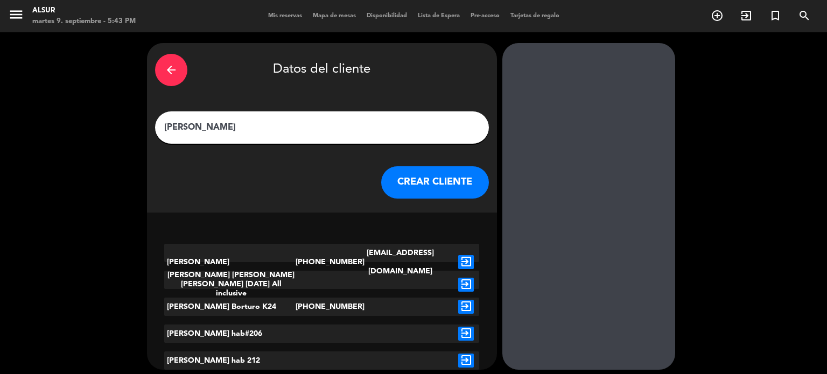 This screenshot has width=827, height=374. Describe the element at coordinates (171, 70) in the screenshot. I see `i: arrow_back` at that location.